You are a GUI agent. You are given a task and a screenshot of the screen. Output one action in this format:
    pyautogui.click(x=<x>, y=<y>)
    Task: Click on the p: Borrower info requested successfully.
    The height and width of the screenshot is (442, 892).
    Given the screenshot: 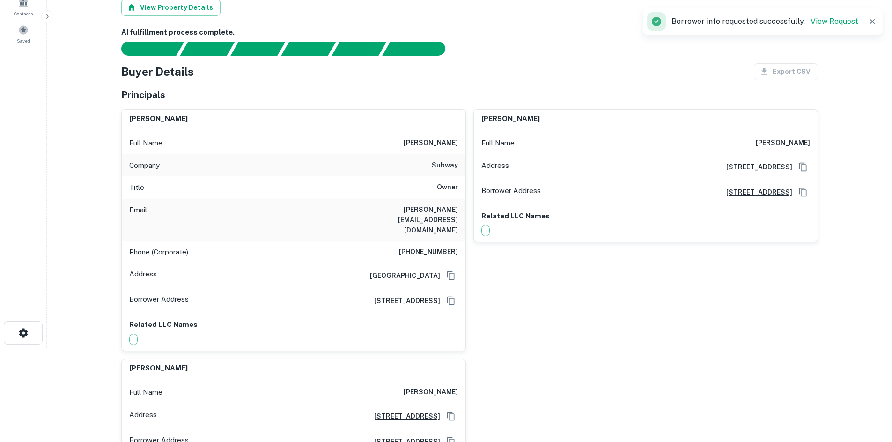 What is the action you would take?
    pyautogui.click(x=765, y=22)
    